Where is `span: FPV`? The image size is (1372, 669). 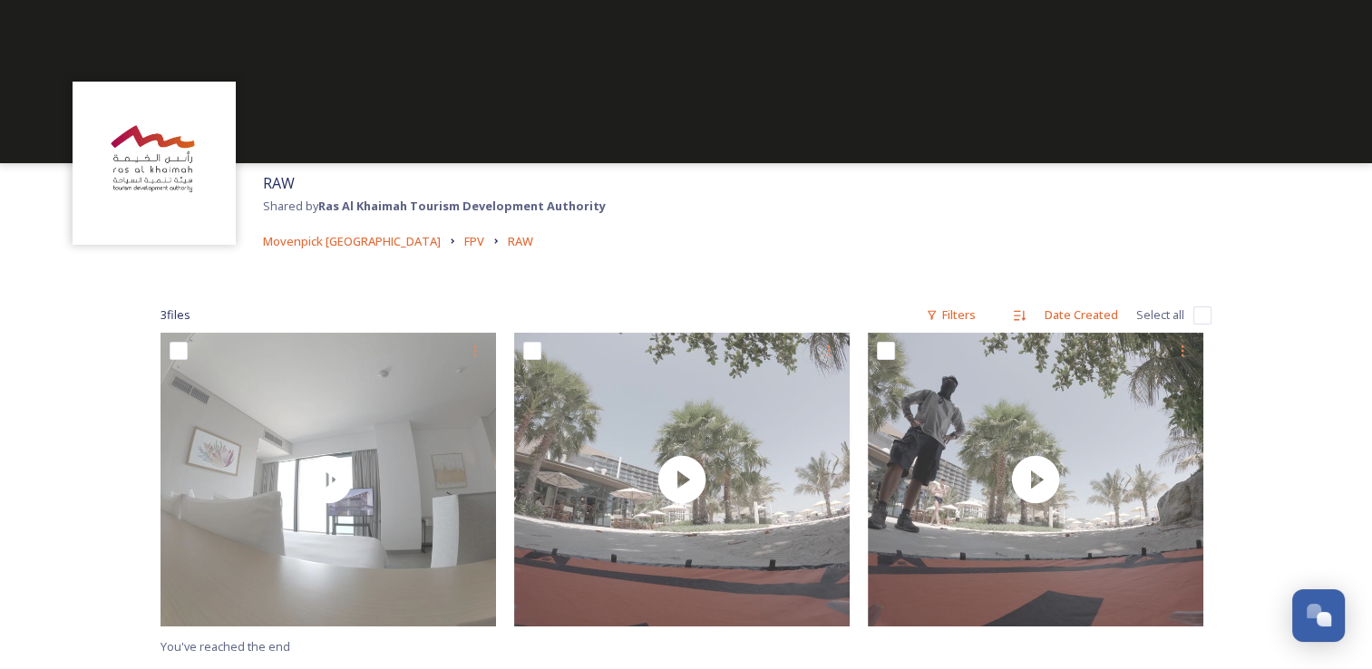 span: FPV is located at coordinates (474, 241).